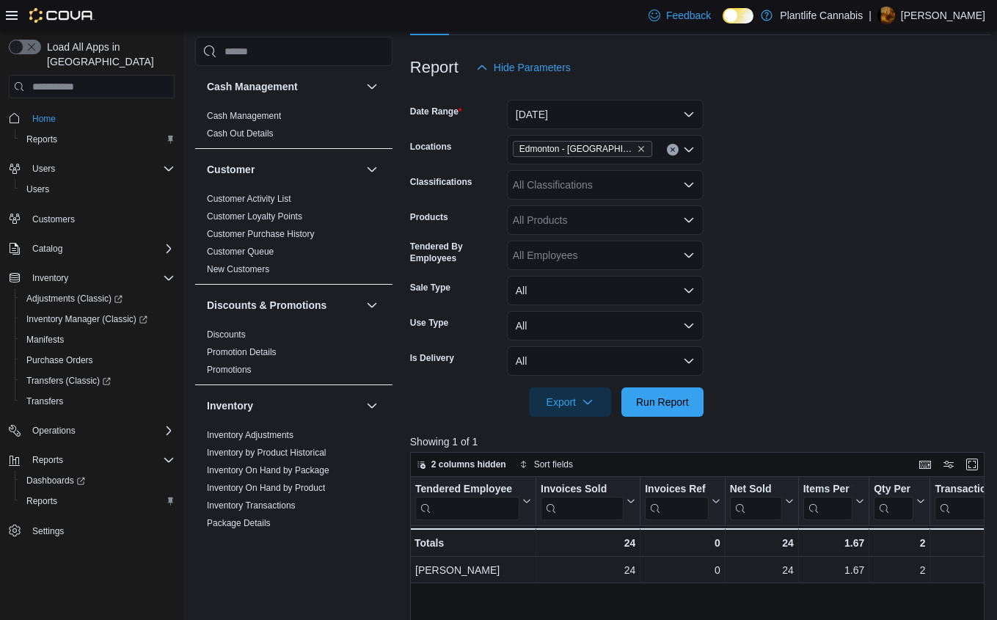 This screenshot has height=620, width=997. I want to click on span: Customer Queue, so click(240, 252).